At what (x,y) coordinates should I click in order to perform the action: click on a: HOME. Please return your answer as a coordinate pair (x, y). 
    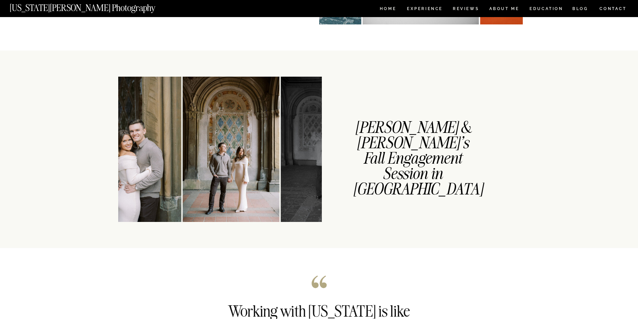
    Looking at the image, I should click on (388, 9).